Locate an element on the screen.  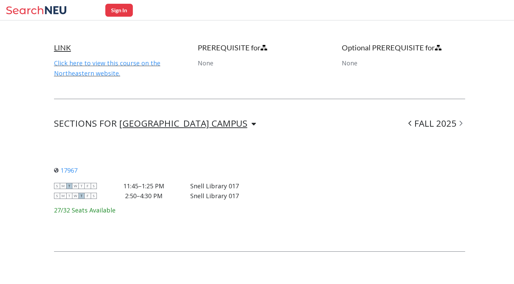
h4: LINK is located at coordinates (116, 48).